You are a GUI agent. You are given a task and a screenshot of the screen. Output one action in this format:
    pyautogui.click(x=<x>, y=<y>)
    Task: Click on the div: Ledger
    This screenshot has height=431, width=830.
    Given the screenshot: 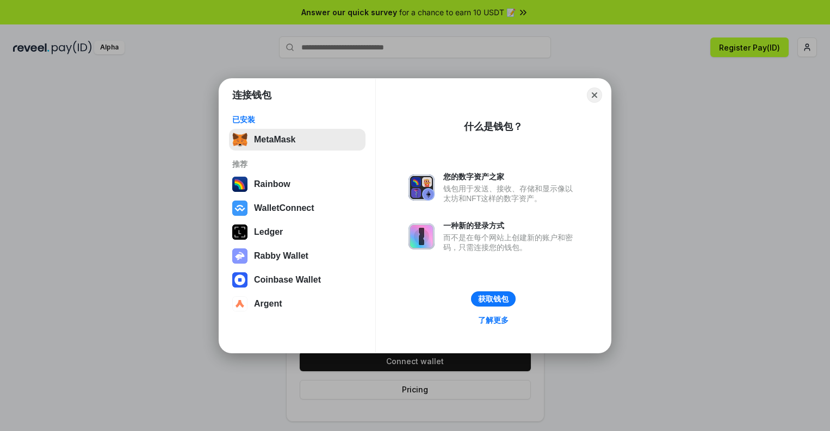 What is the action you would take?
    pyautogui.click(x=268, y=232)
    